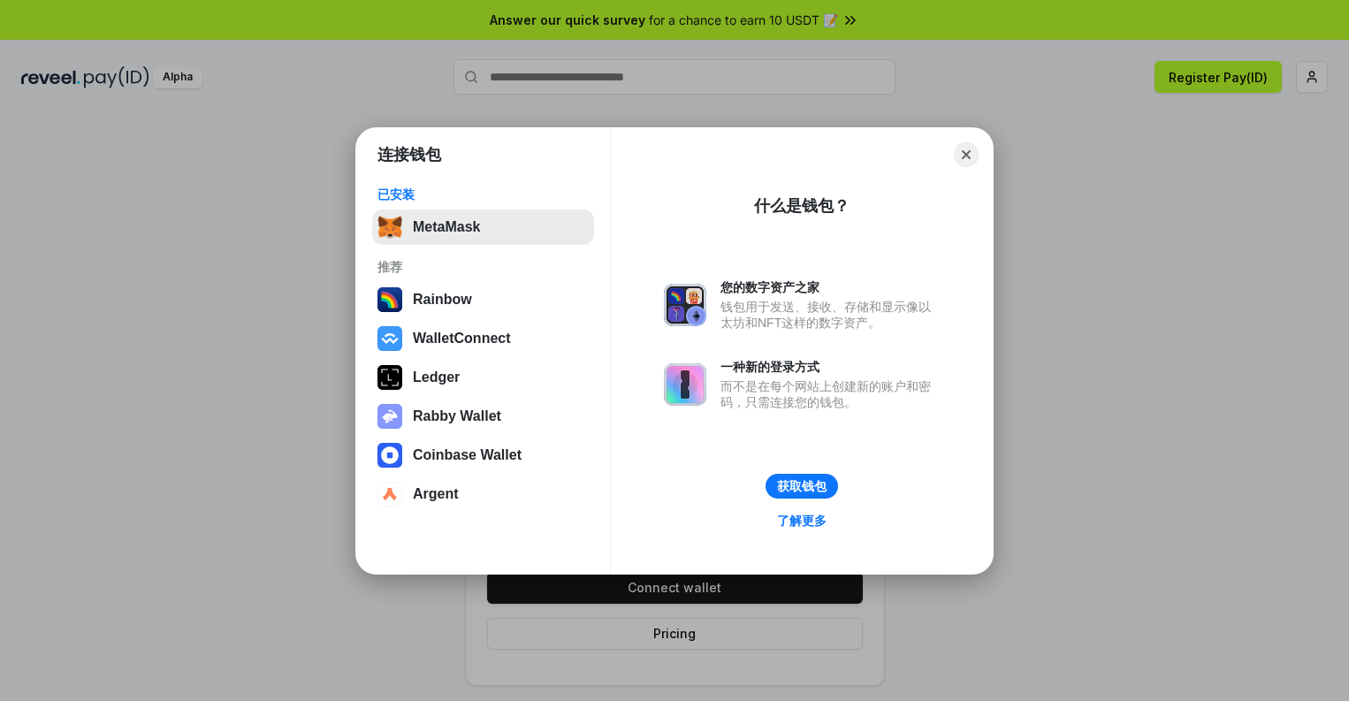 The width and height of the screenshot is (1349, 701). Describe the element at coordinates (802, 521) in the screenshot. I see `div: 了解更多` at that location.